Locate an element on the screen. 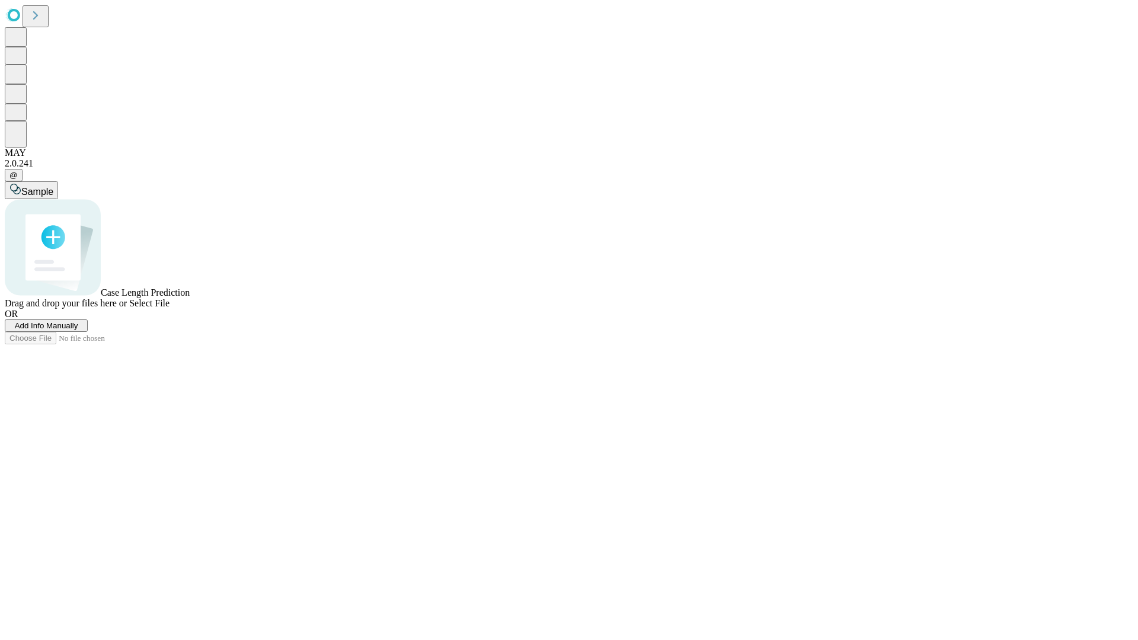  span: Drag and drop your files here or is located at coordinates (66, 303).